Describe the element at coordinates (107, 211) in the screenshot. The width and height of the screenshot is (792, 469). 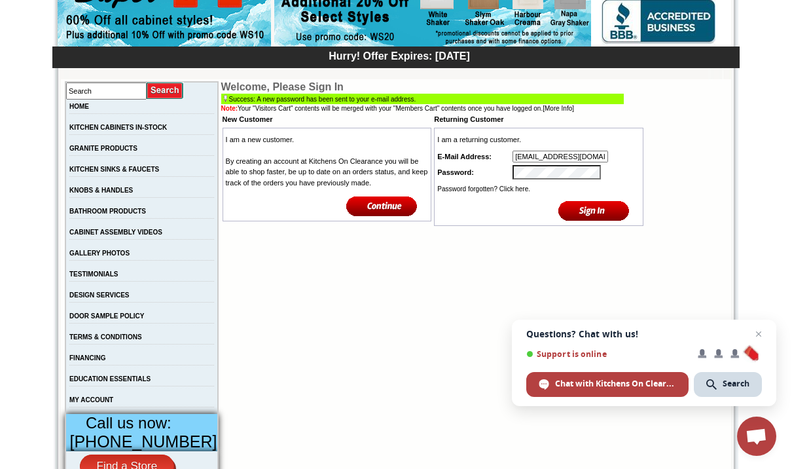
I see `a: BATHROOM PRODUCTS` at that location.